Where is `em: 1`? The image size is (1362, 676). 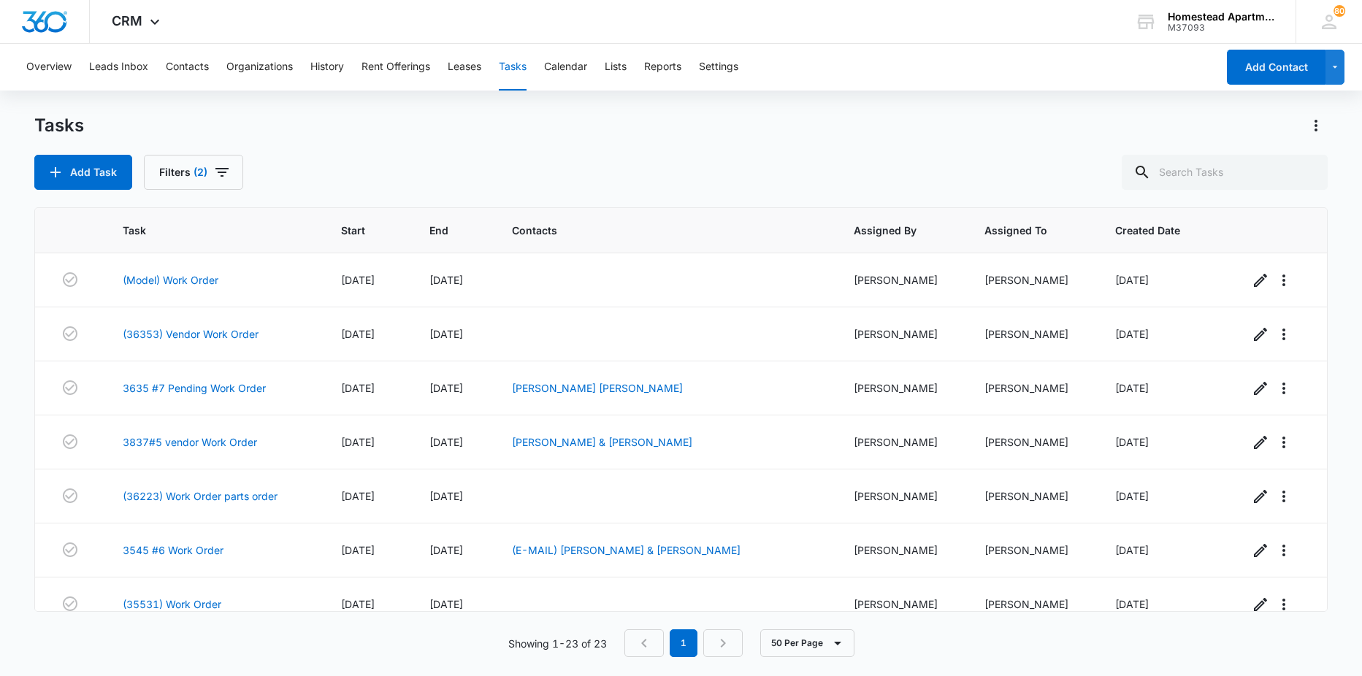 em: 1 is located at coordinates (683, 643).